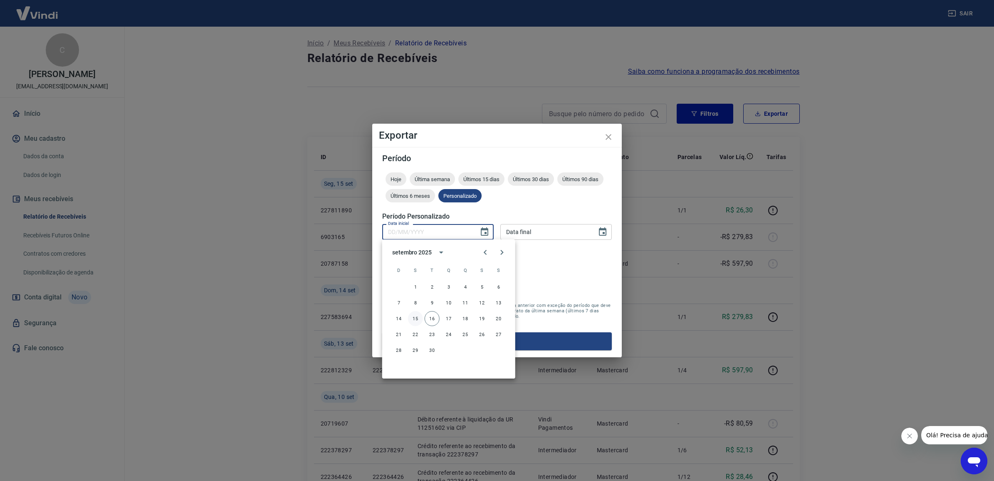  What do you see at coordinates (432, 302) in the screenshot?
I see `button: 9` at bounding box center [432, 302].